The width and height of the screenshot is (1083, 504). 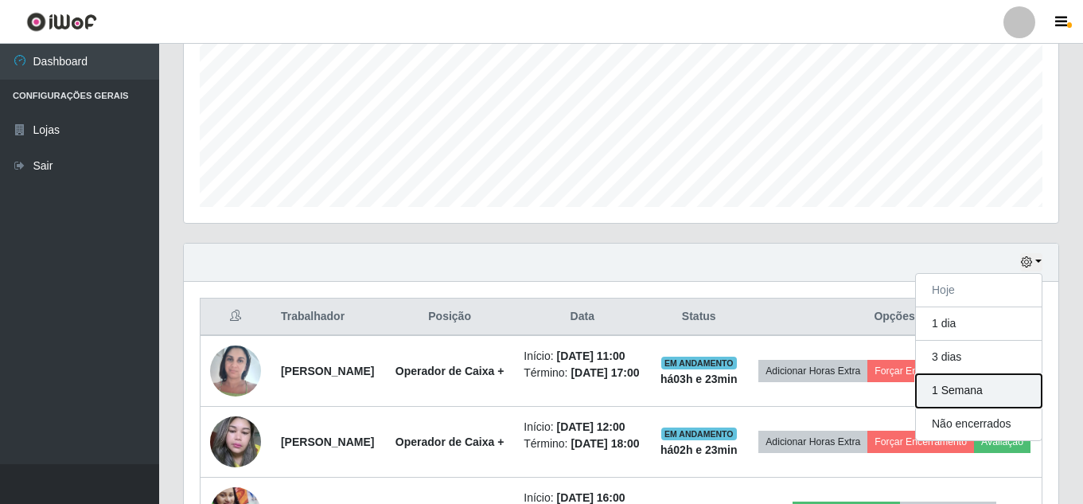 What do you see at coordinates (698, 379) in the screenshot?
I see `strong: há 03 h e 23 min` at bounding box center [698, 379].